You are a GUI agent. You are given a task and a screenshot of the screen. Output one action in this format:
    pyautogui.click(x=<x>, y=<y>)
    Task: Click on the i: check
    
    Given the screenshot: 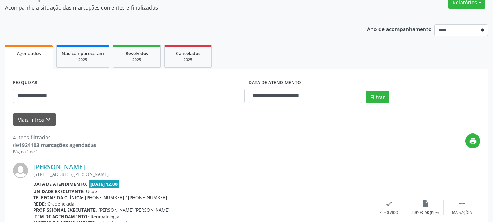 What is the action you would take?
    pyautogui.click(x=389, y=203)
    